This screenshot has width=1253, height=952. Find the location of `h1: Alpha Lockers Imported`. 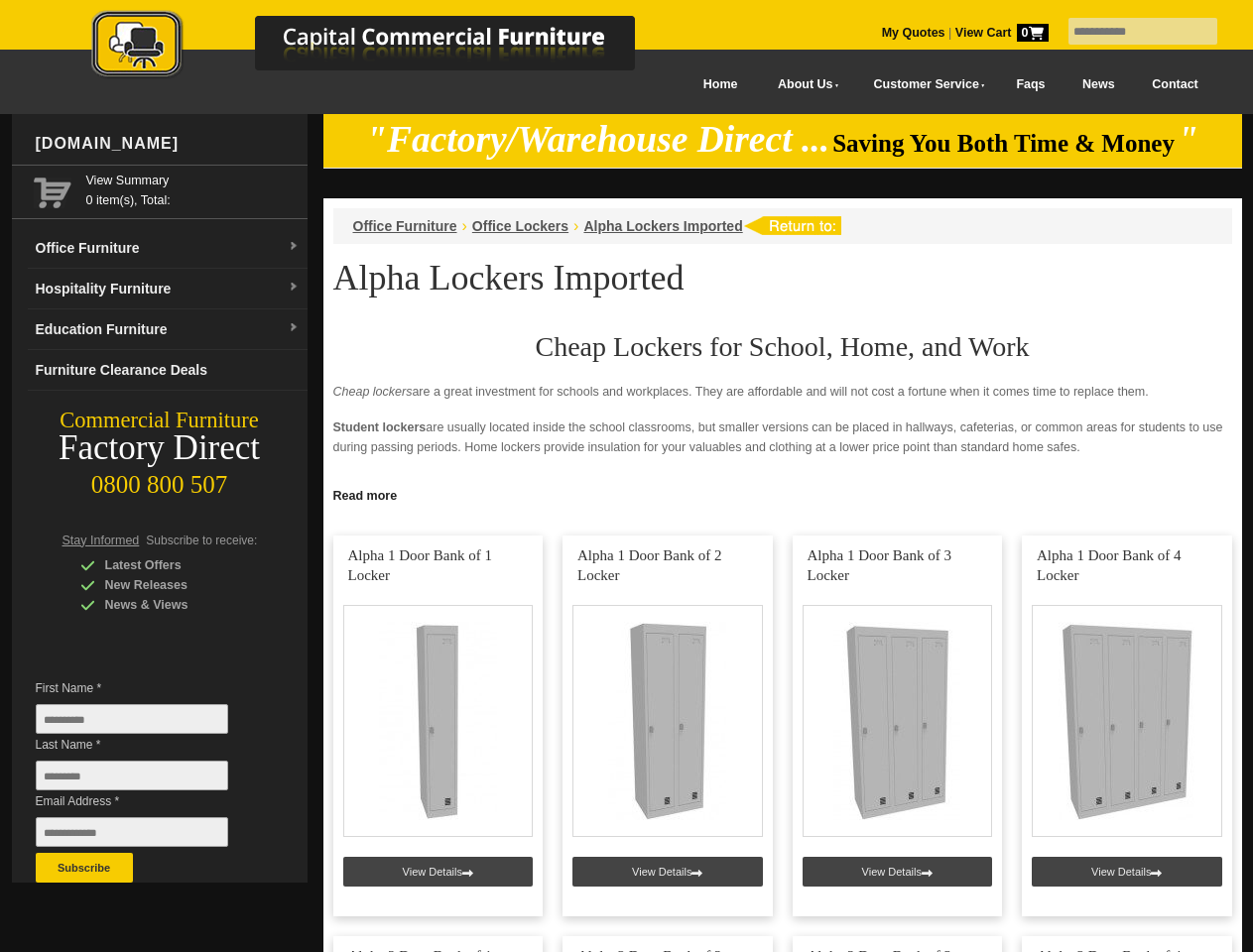

h1: Alpha Lockers Imported is located at coordinates (783, 278).